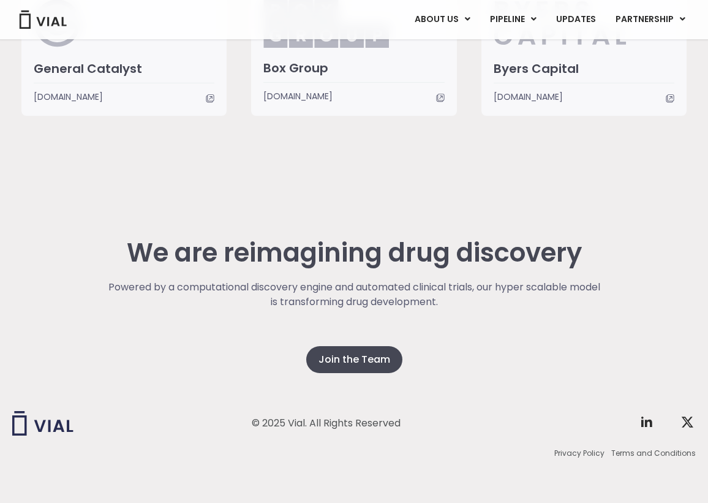 Image resolution: width=708 pixels, height=503 pixels. I want to click on a: PIPELINEMenu Toggle, so click(513, 20).